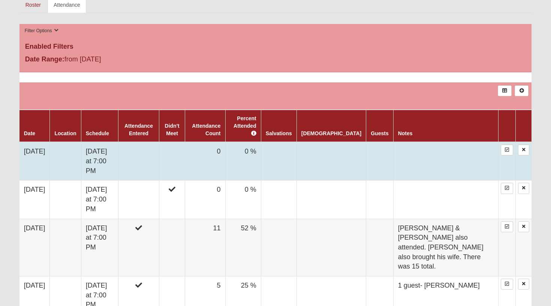 Image resolution: width=551 pixels, height=306 pixels. I want to click on th: Salvations, so click(278, 126).